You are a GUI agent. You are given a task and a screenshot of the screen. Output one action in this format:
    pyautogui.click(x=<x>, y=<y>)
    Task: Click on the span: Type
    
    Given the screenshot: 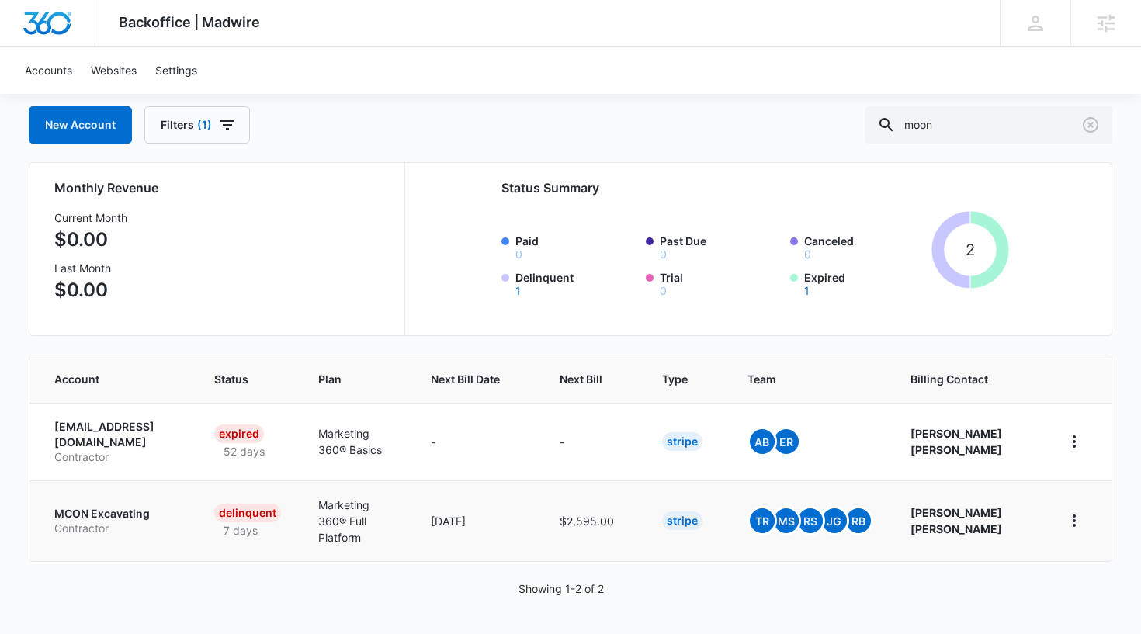 What is the action you would take?
    pyautogui.click(x=675, y=379)
    